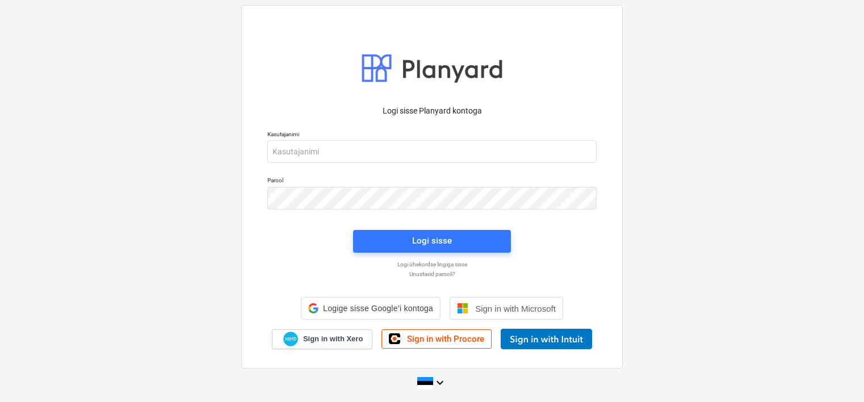  Describe the element at coordinates (432, 152) in the screenshot. I see `input: Kasutajanimi` at that location.